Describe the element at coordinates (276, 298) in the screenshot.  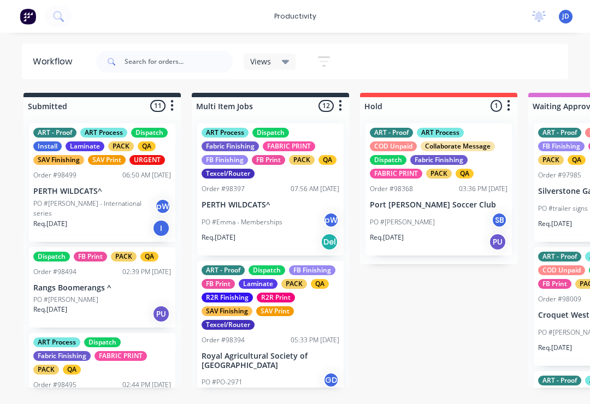
I see `div: R2R Print` at that location.